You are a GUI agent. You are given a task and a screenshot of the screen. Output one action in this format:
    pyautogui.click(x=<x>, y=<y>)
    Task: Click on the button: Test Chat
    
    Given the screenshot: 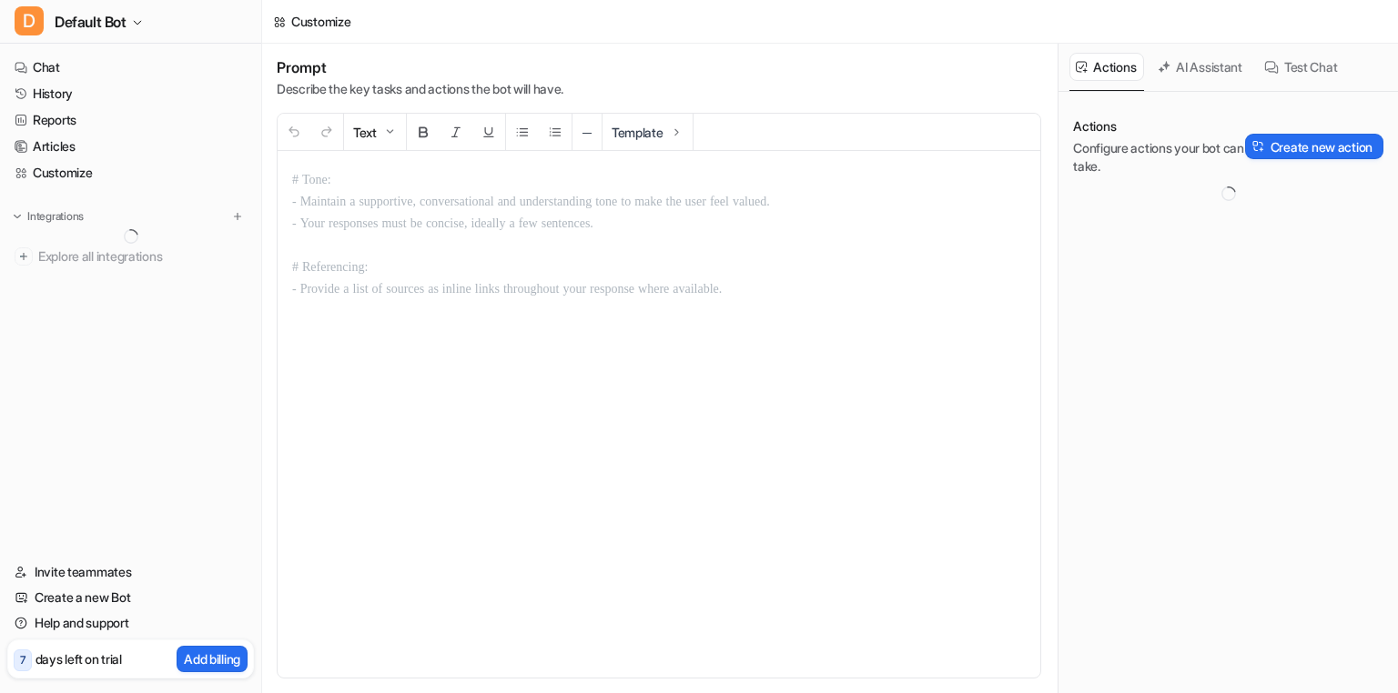 What is the action you would take?
    pyautogui.click(x=1301, y=66)
    